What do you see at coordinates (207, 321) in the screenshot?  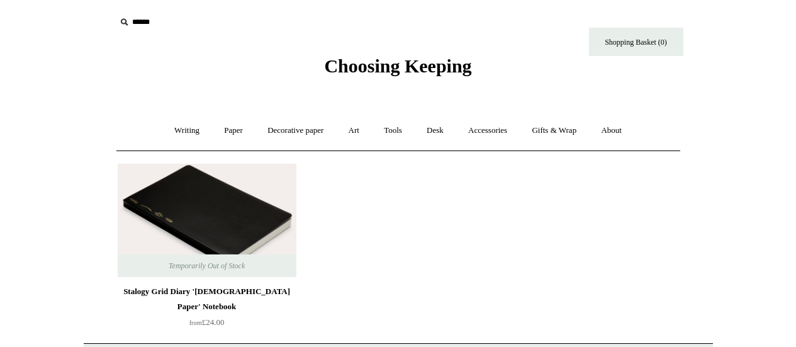 I see `span: £24.00` at bounding box center [207, 321].